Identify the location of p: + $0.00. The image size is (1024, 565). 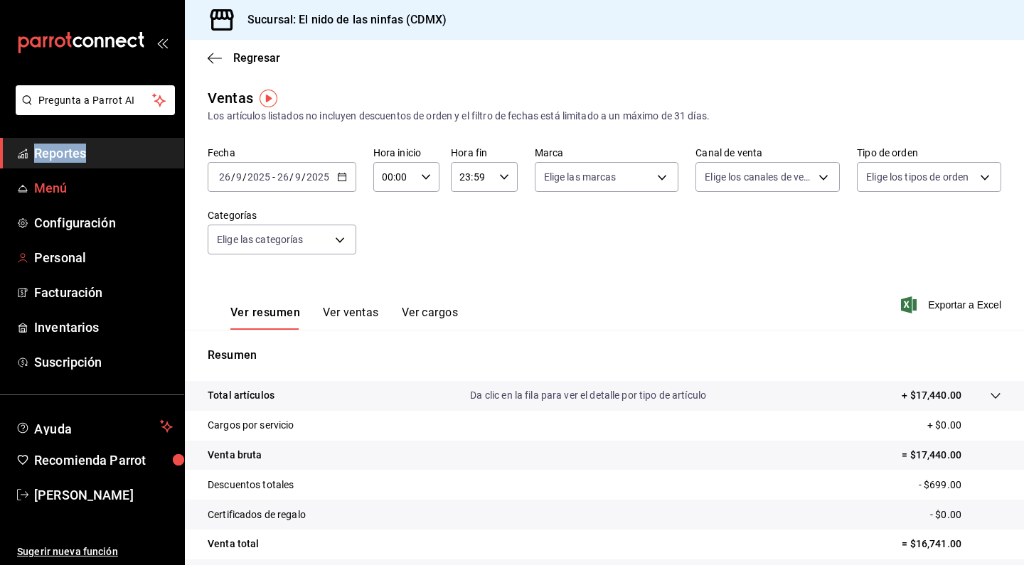
(964, 425).